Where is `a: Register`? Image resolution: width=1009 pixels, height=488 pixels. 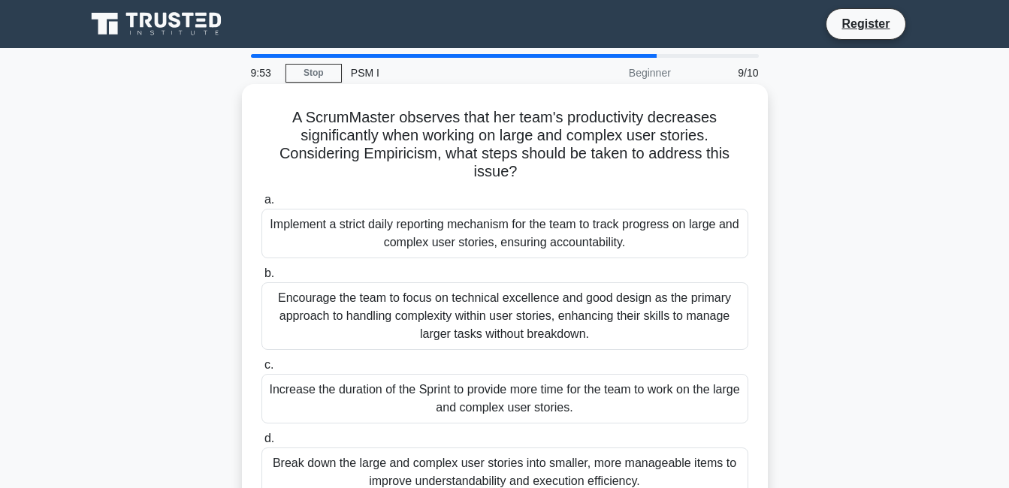 a: Register is located at coordinates (865, 23).